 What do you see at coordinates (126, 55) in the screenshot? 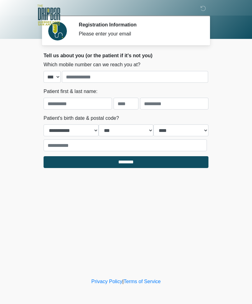
I see `h2: Tell us about you (or the patient if it's not you)` at bounding box center [126, 55].